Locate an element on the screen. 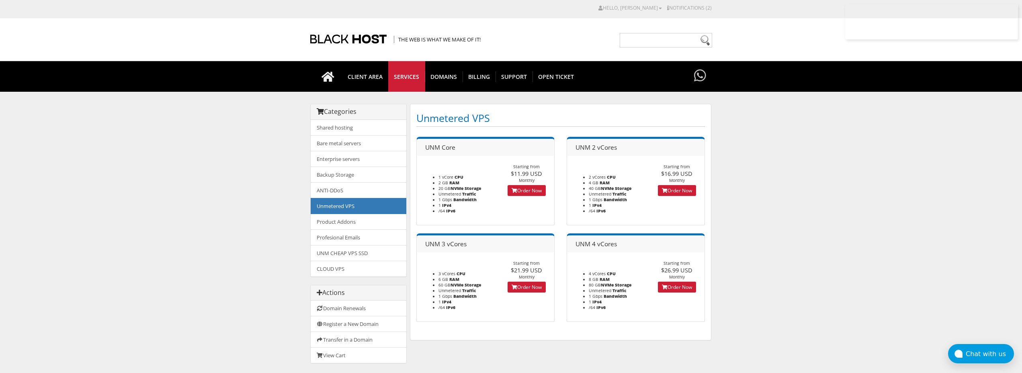 The width and height of the screenshot is (1022, 373). a: Profesional Emails is located at coordinates (359, 237).